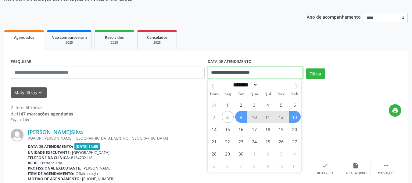  I want to click on span: Outubro 3, 2025, so click(281, 153).